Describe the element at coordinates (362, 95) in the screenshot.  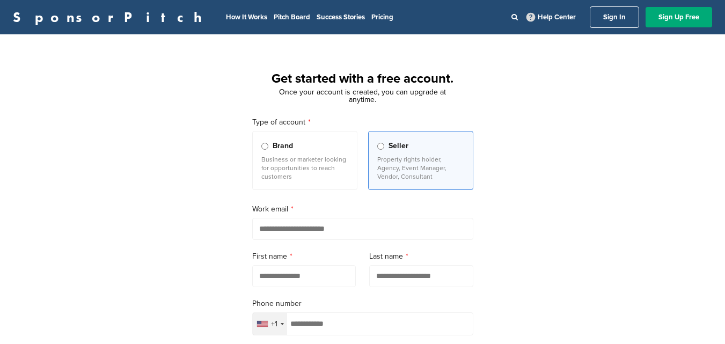
I see `span: Once your account is created, you can upgrade at anytime.` at that location.